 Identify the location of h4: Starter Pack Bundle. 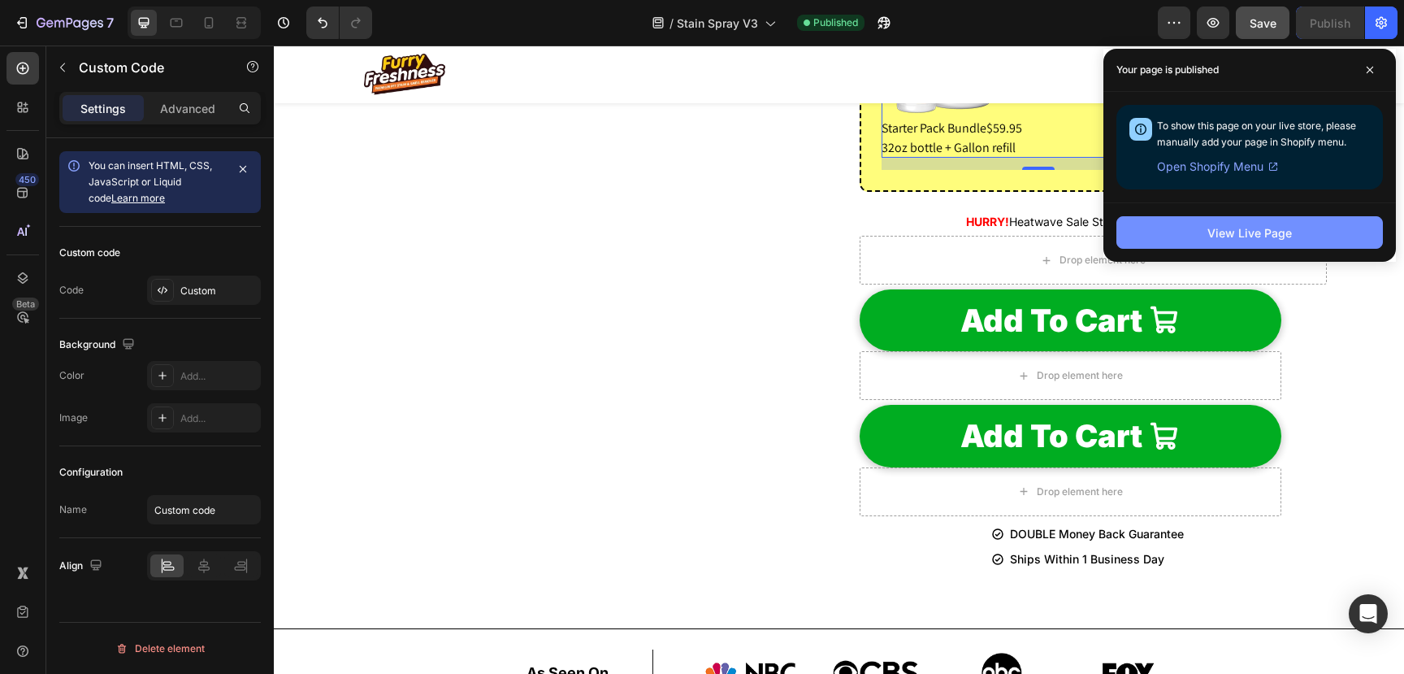
(765, 83).